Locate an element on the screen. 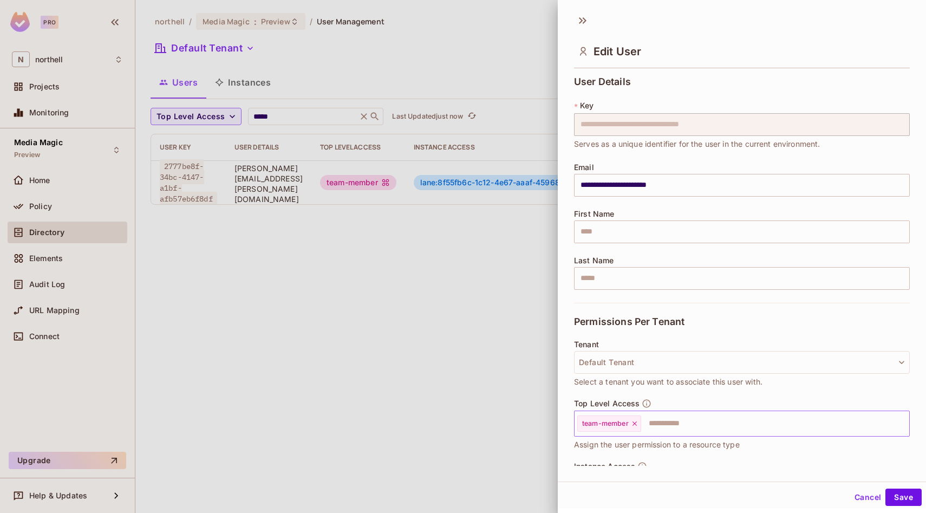 This screenshot has width=926, height=513. span: Last Name is located at coordinates (594, 261).